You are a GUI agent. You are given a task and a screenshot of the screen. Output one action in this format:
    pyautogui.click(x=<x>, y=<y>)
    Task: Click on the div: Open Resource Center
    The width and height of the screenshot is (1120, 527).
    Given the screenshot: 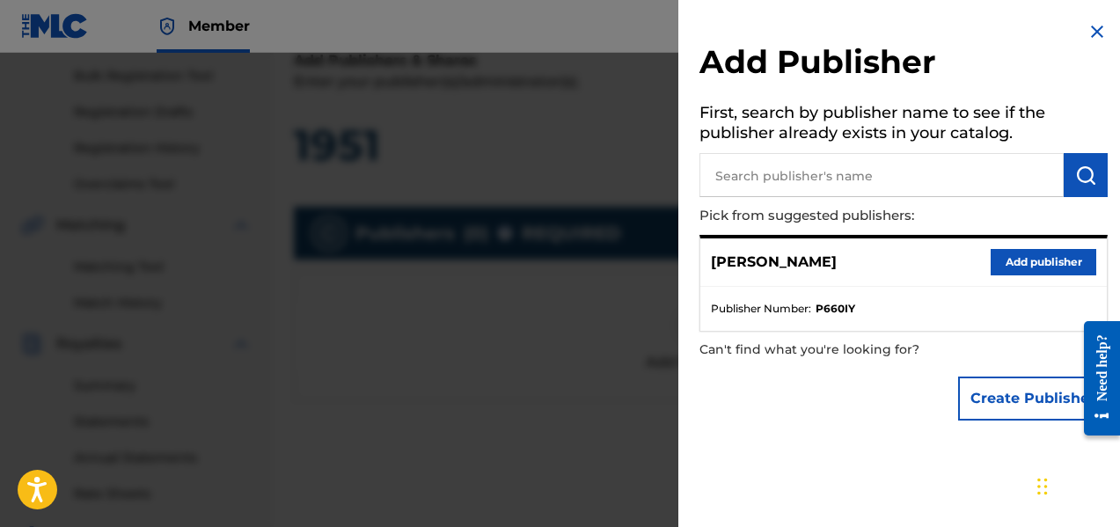 What is the action you would take?
    pyautogui.click(x=31, y=70)
    